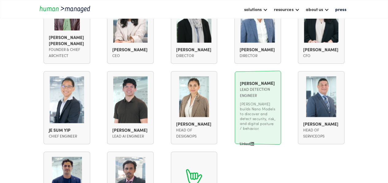 The image size is (388, 183). Describe the element at coordinates (257, 55) in the screenshot. I see `div: Director` at that location.